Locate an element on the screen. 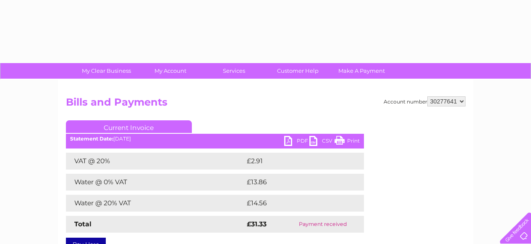 The width and height of the screenshot is (531, 244). td: Payment received is located at coordinates (323, 224).